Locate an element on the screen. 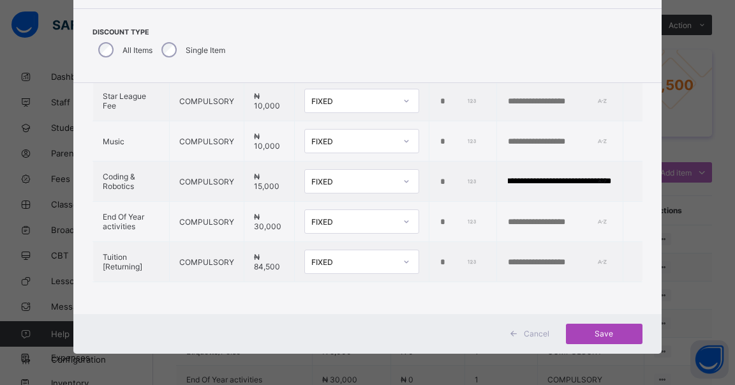 The height and width of the screenshot is (385, 735). span: ₦ 30,000 is located at coordinates (267, 221).